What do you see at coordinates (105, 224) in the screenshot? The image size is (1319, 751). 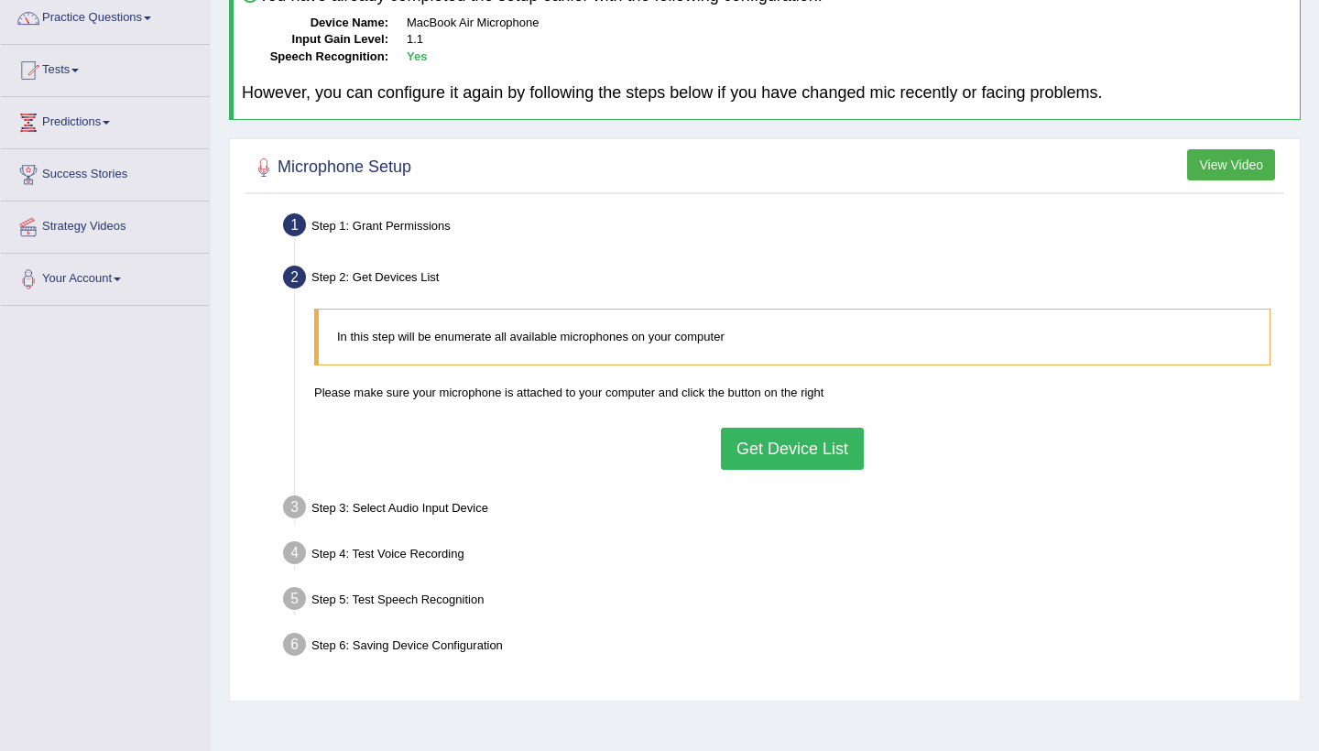 I see `a: Strategy Videos` at bounding box center [105, 224].